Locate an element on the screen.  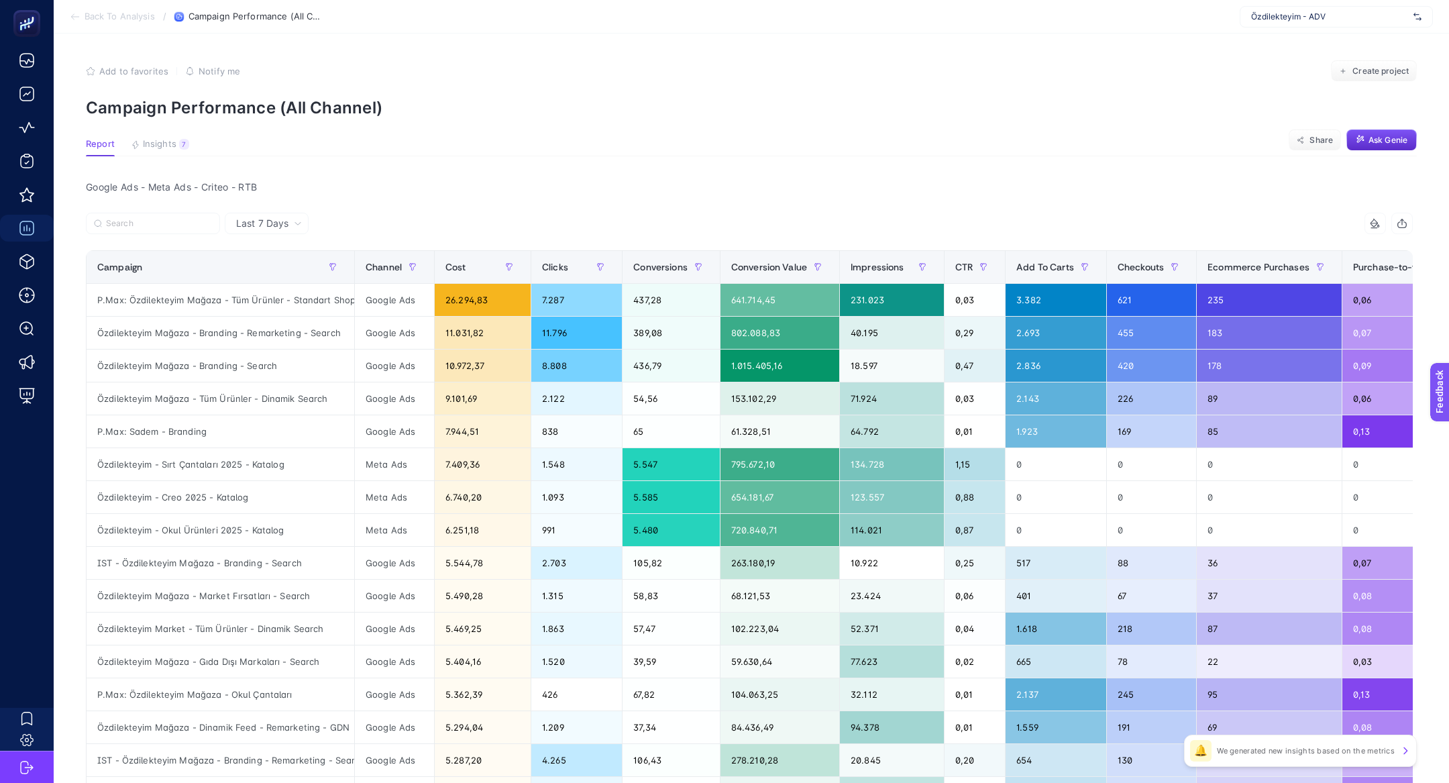
div: 0,01 is located at coordinates (975, 431).